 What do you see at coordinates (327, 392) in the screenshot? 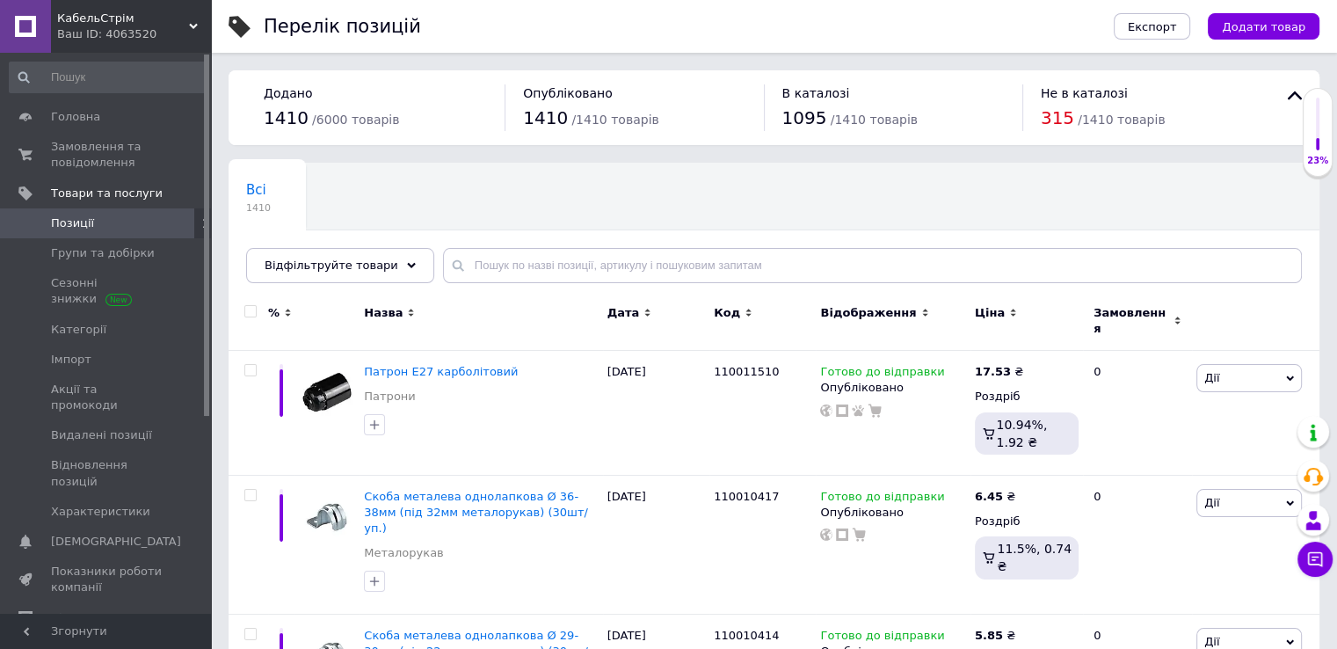
I see `img: Патрон Е27 карболитовый` at bounding box center [327, 392].